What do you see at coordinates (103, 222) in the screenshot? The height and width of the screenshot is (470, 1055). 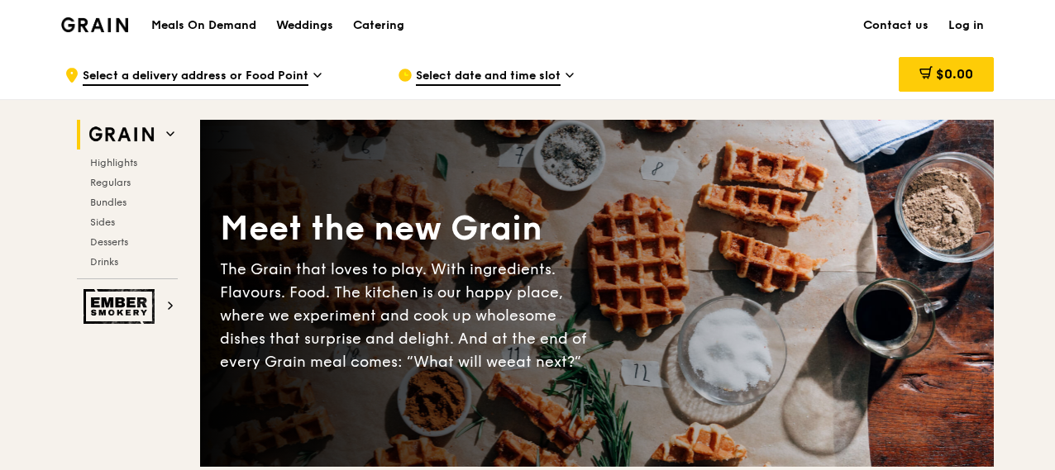 I see `span: Sides` at bounding box center [103, 222].